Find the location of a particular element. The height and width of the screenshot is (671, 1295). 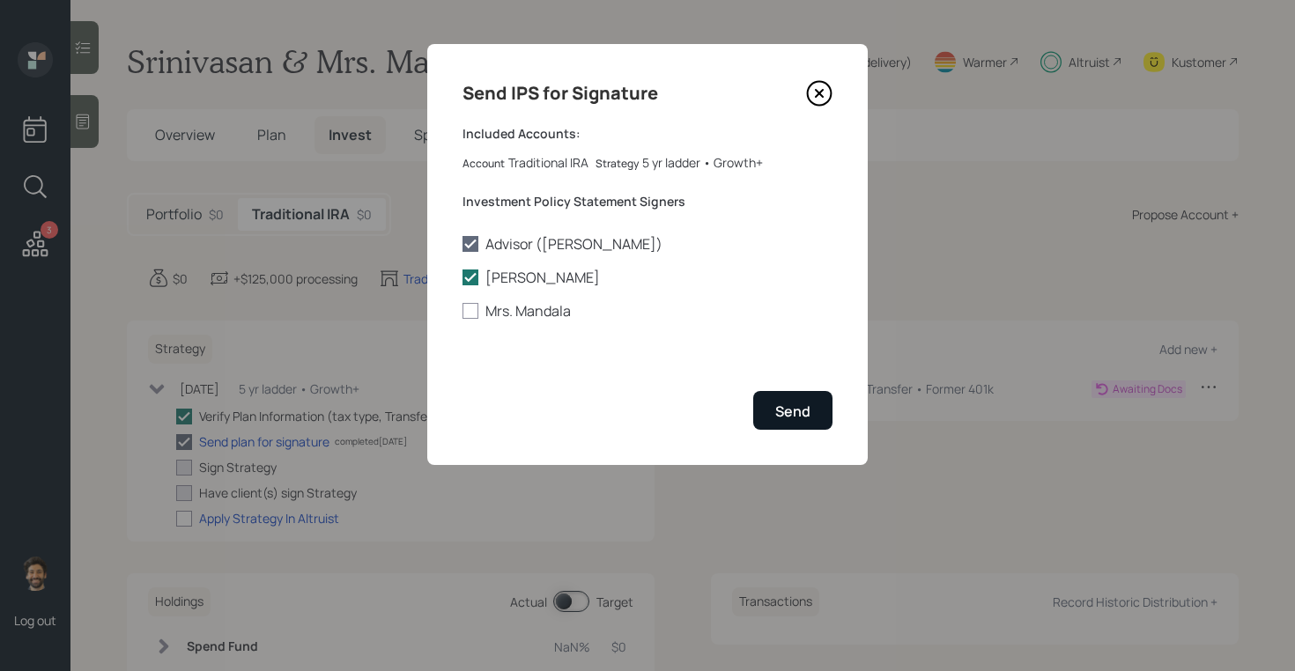

div: 5 yr ladder • Growth+ is located at coordinates (702, 162).